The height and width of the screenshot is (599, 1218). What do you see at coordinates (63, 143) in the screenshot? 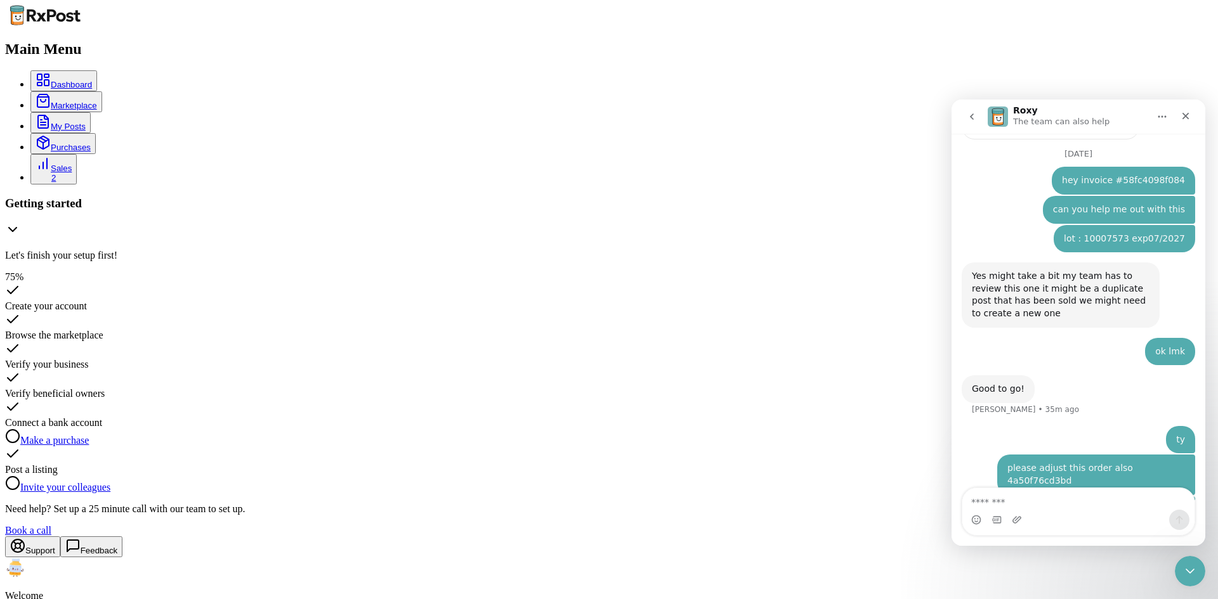
I see `a: Purchases` at bounding box center [63, 143].